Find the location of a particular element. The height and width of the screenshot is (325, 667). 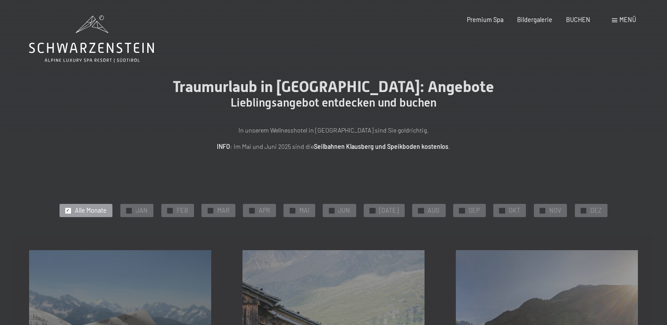

span: APR is located at coordinates (265, 211).